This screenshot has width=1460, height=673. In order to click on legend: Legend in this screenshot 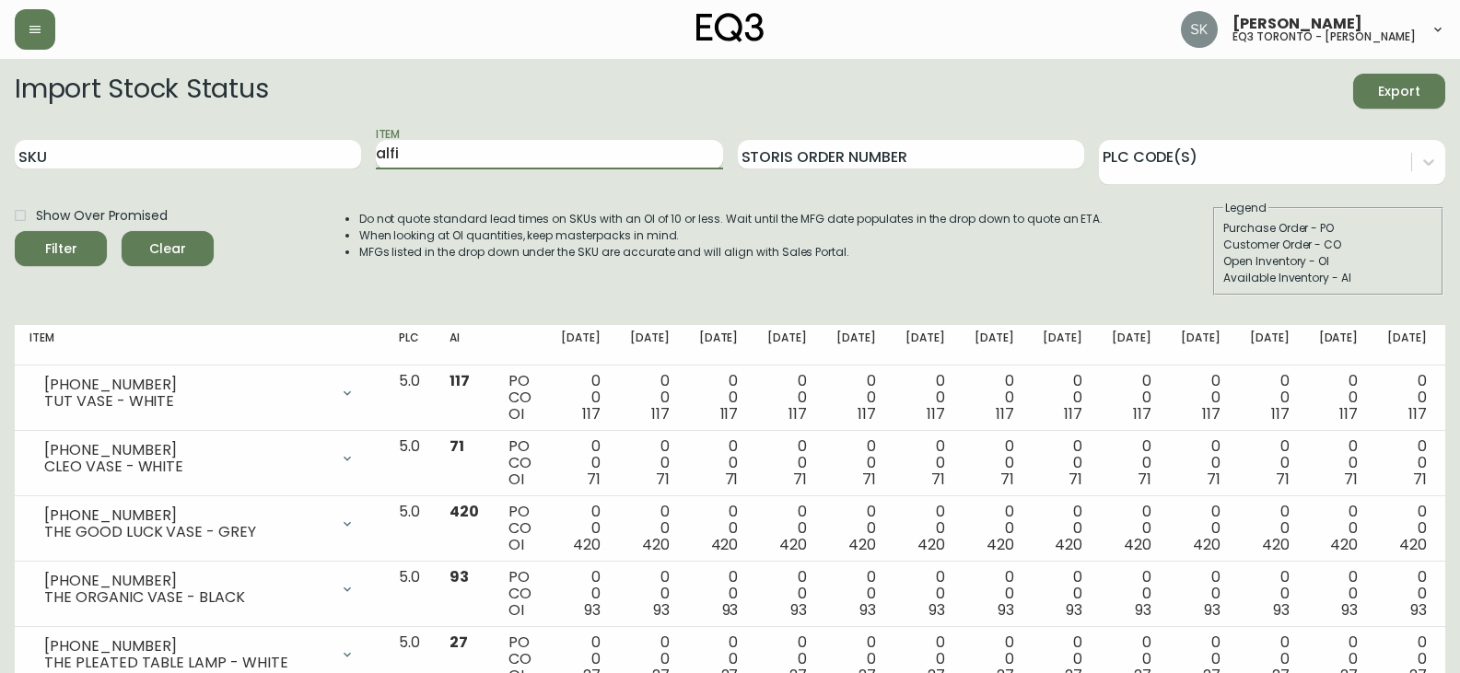, I will do `click(1245, 208)`.